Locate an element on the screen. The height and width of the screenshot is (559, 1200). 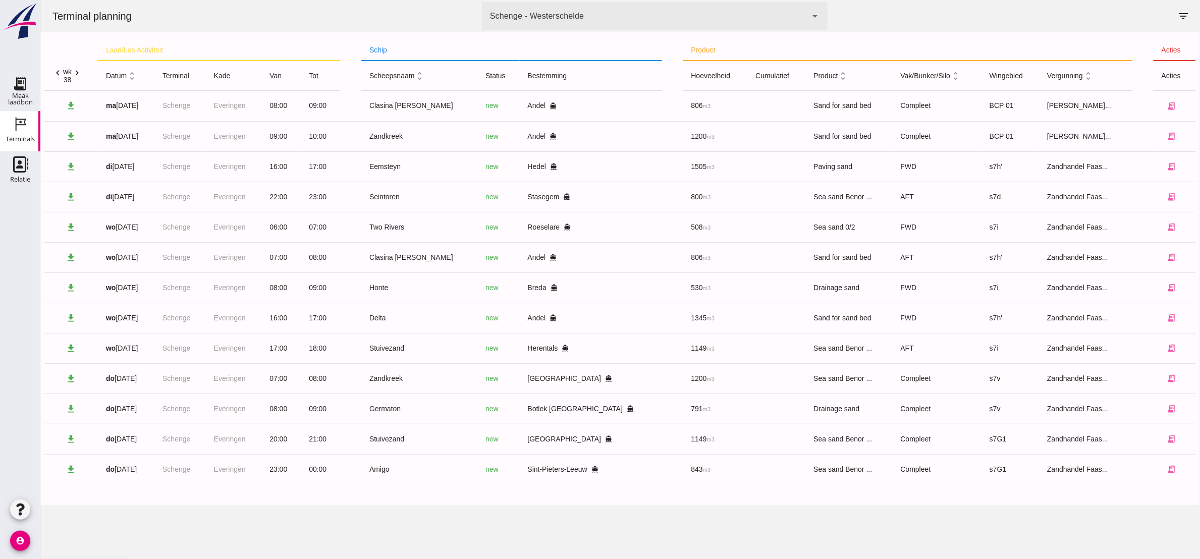
span: 10:00 is located at coordinates (277, 136).